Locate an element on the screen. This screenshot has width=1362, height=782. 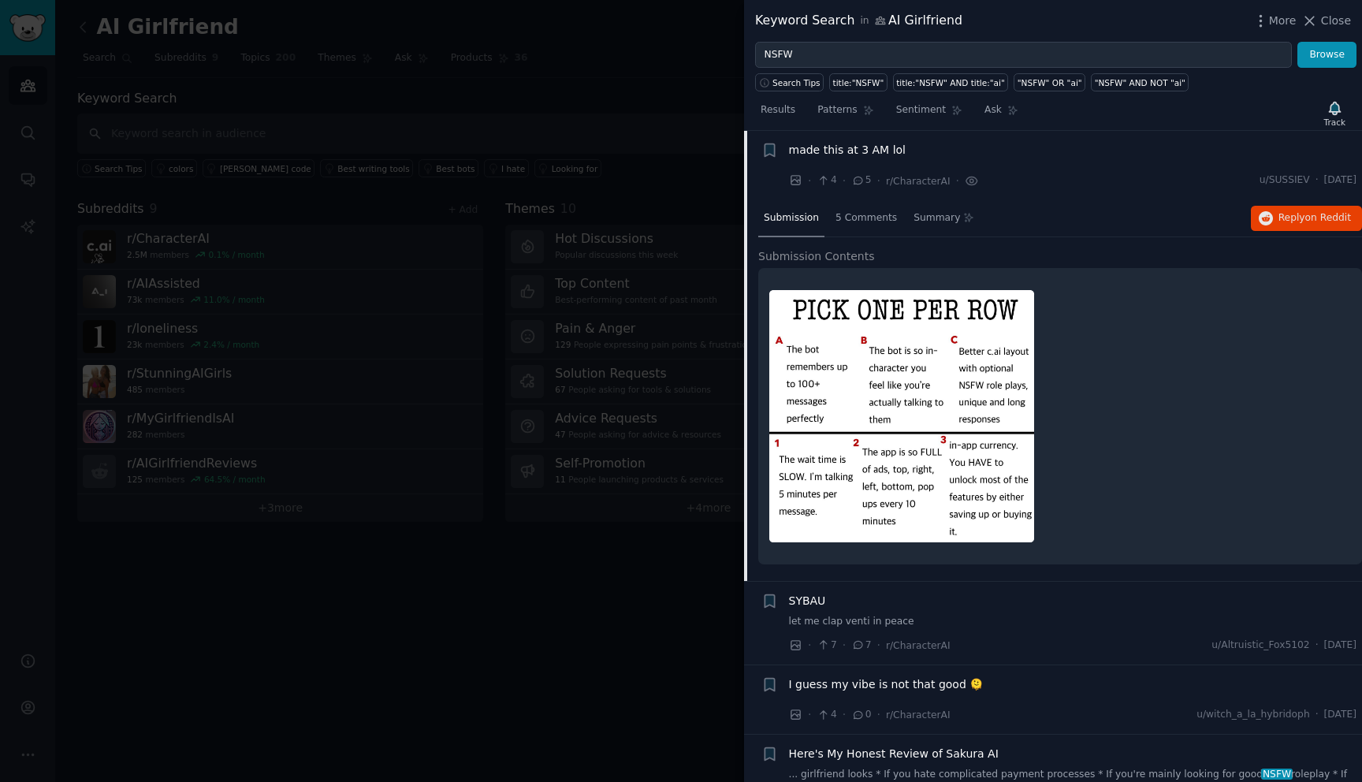
span: Close is located at coordinates (1336, 20).